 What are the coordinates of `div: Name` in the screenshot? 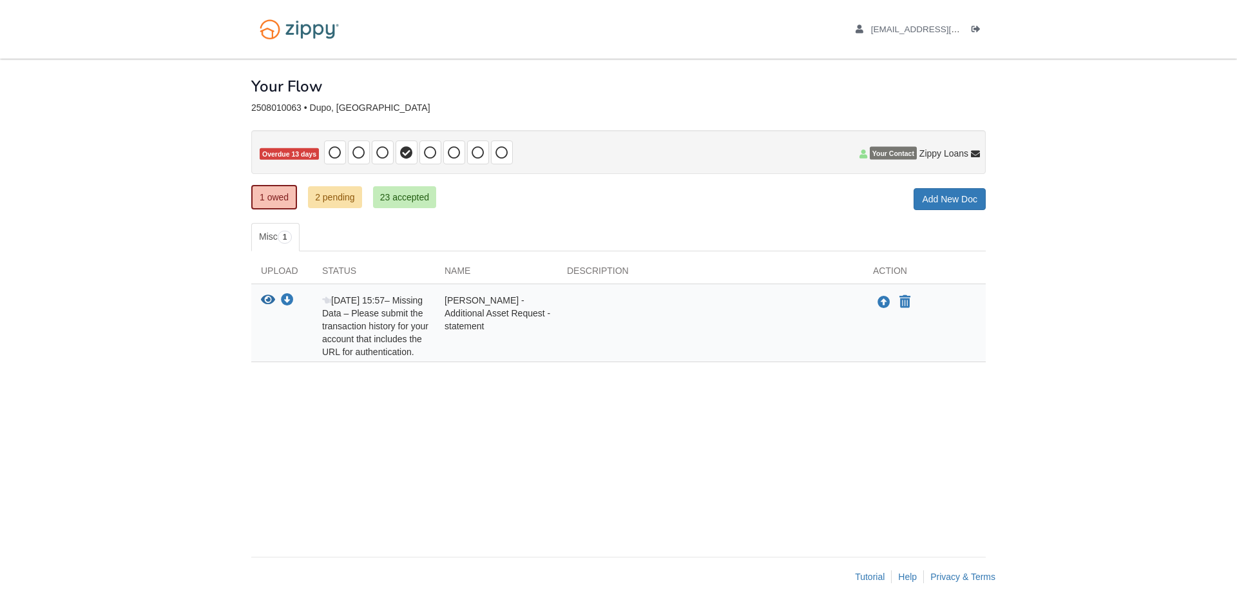 It's located at (496, 274).